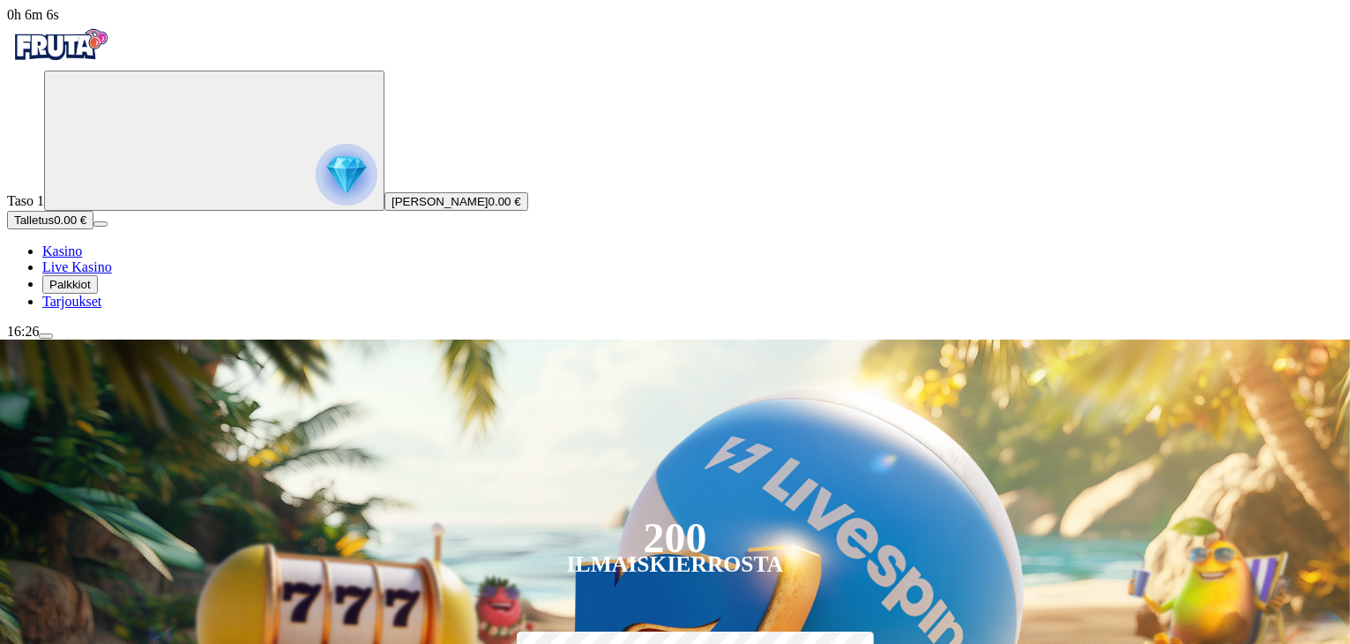 The height and width of the screenshot is (644, 1350). Describe the element at coordinates (347, 175) in the screenshot. I see `img: reward progress` at that location.